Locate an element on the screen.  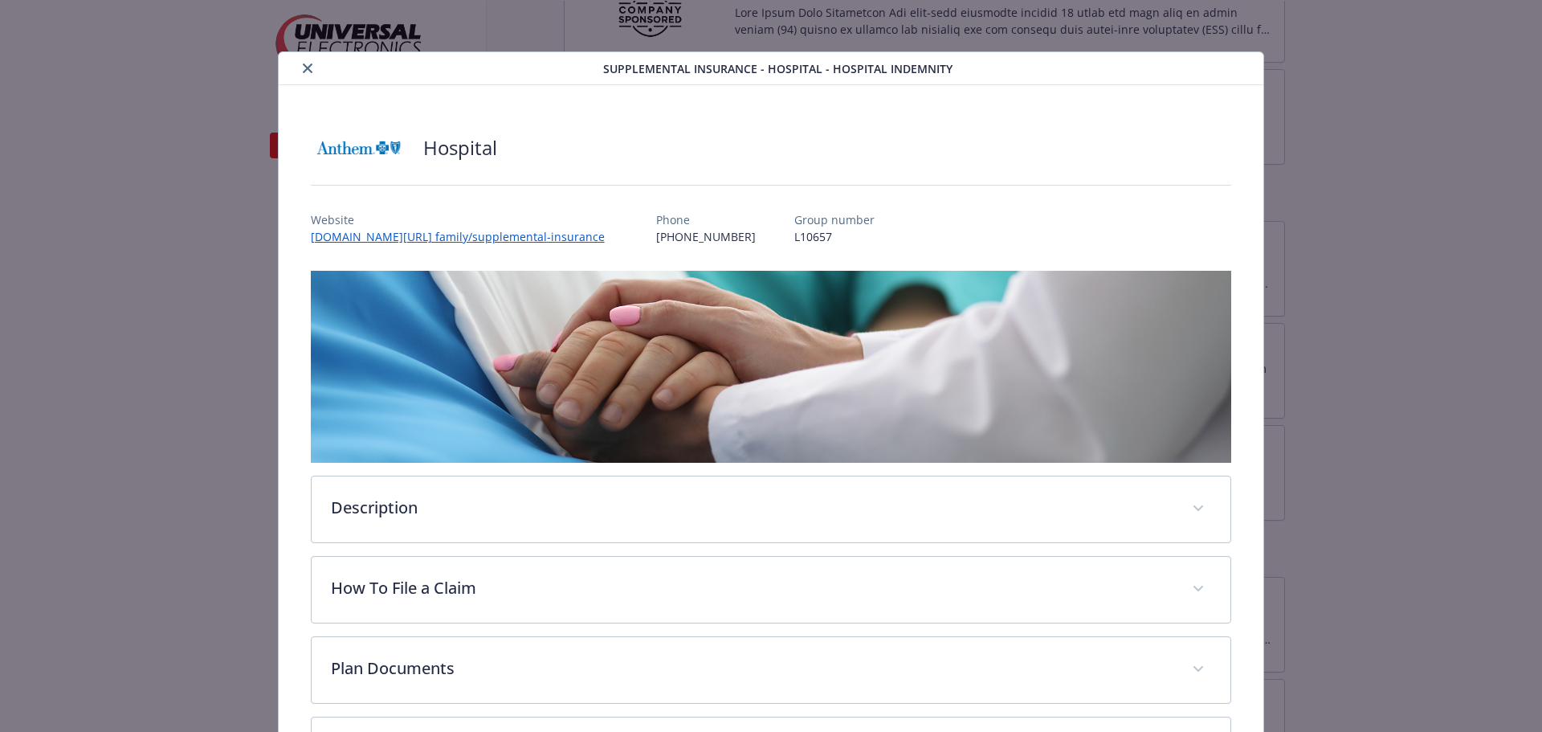
img: Anthem Blue Cross is located at coordinates (359, 148).